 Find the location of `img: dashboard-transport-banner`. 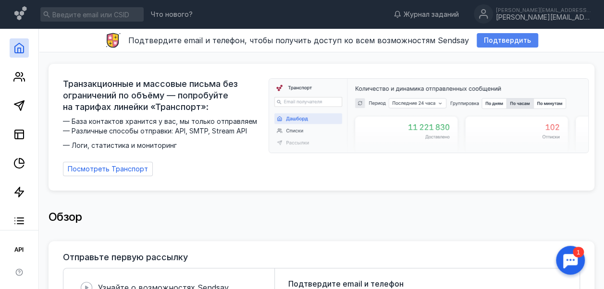

img: dashboard-transport-banner is located at coordinates (429, 116).